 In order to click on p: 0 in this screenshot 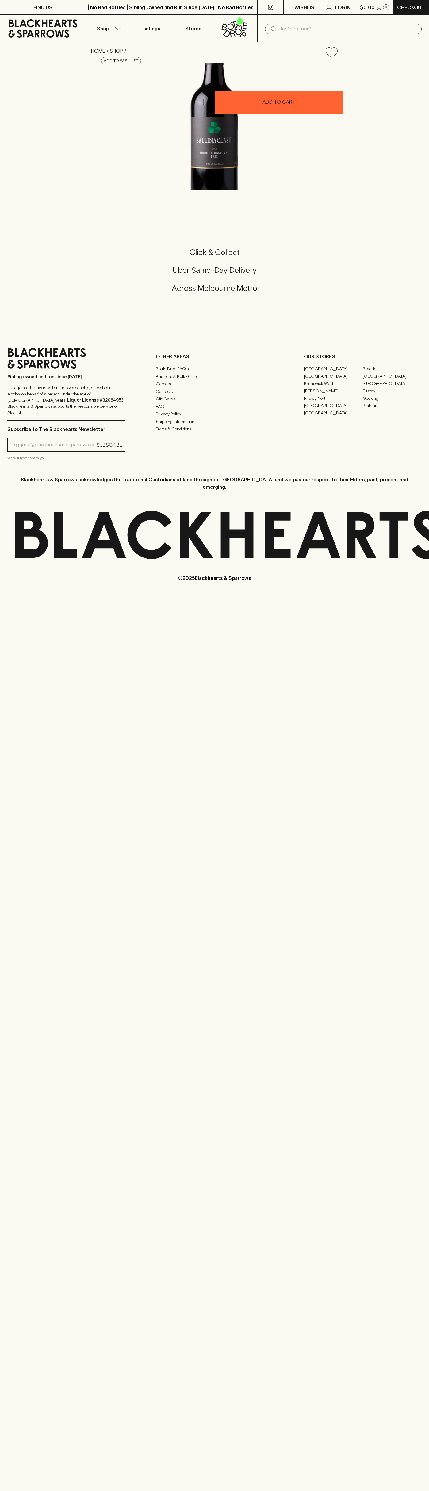, I will do `click(386, 7)`.